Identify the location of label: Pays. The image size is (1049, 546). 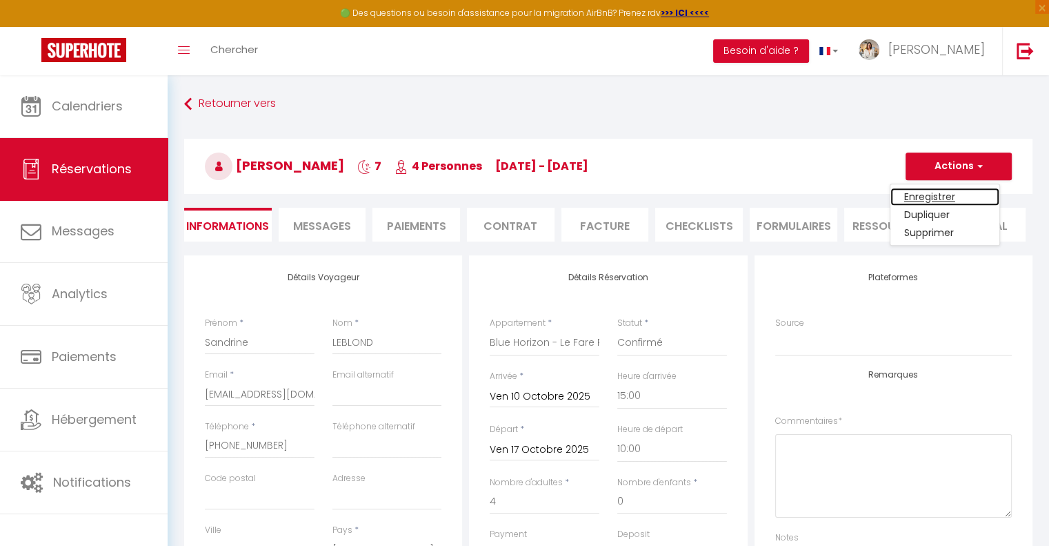
(342, 530).